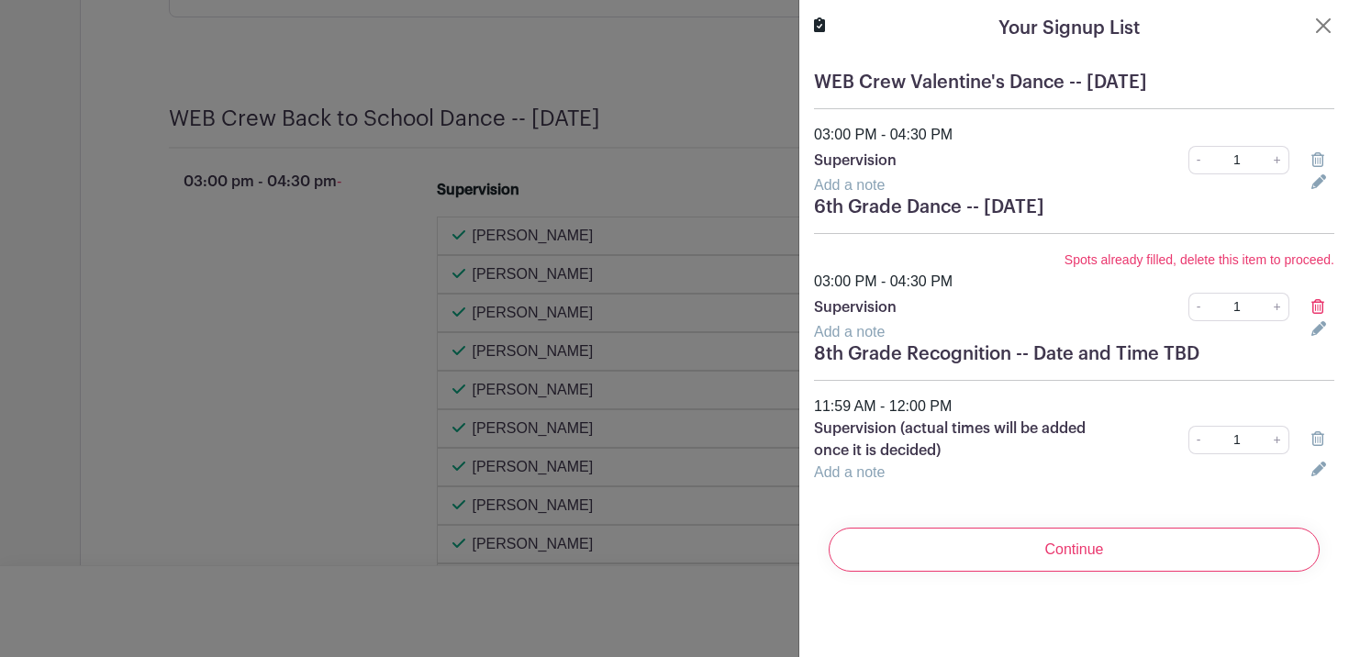 The width and height of the screenshot is (1349, 657). What do you see at coordinates (1073, 406) in the screenshot?
I see `div: 11:59 AM - 12:00 PM` at bounding box center [1073, 406].